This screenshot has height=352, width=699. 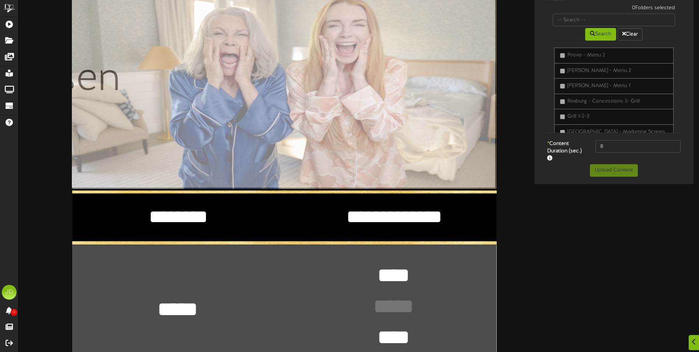 What do you see at coordinates (601, 34) in the screenshot?
I see `button: Search` at bounding box center [601, 34].